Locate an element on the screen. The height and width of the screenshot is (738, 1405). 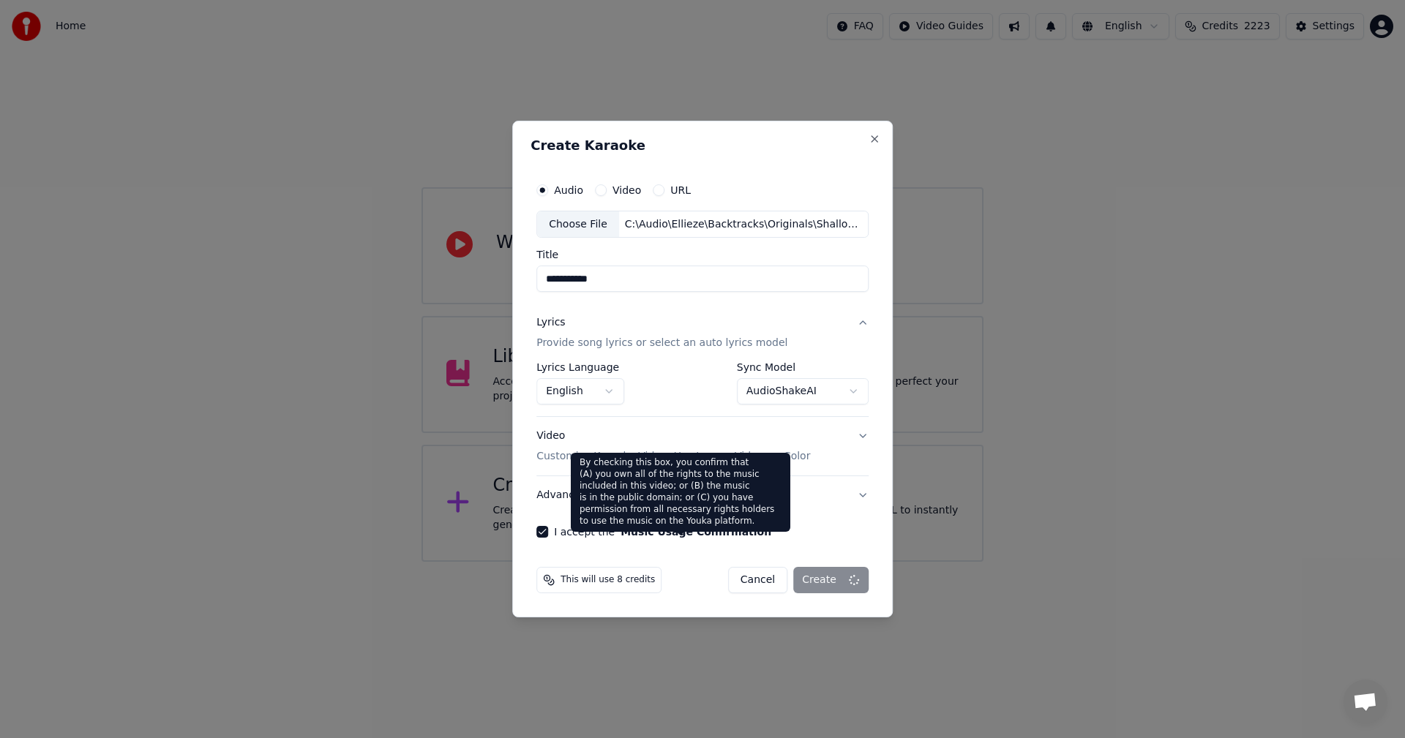
button: I accept the is located at coordinates (696, 532).